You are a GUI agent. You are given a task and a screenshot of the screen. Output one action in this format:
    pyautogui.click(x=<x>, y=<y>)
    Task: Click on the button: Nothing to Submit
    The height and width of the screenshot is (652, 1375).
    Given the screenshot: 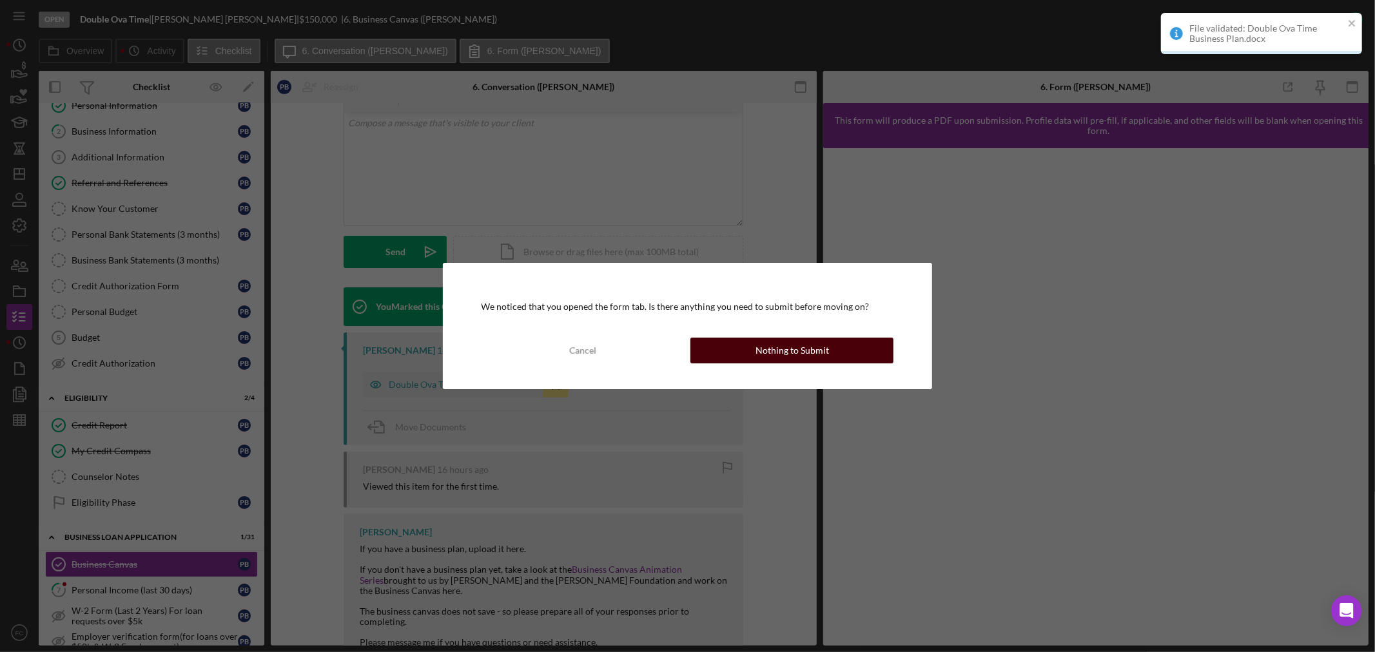 What is the action you would take?
    pyautogui.click(x=792, y=351)
    